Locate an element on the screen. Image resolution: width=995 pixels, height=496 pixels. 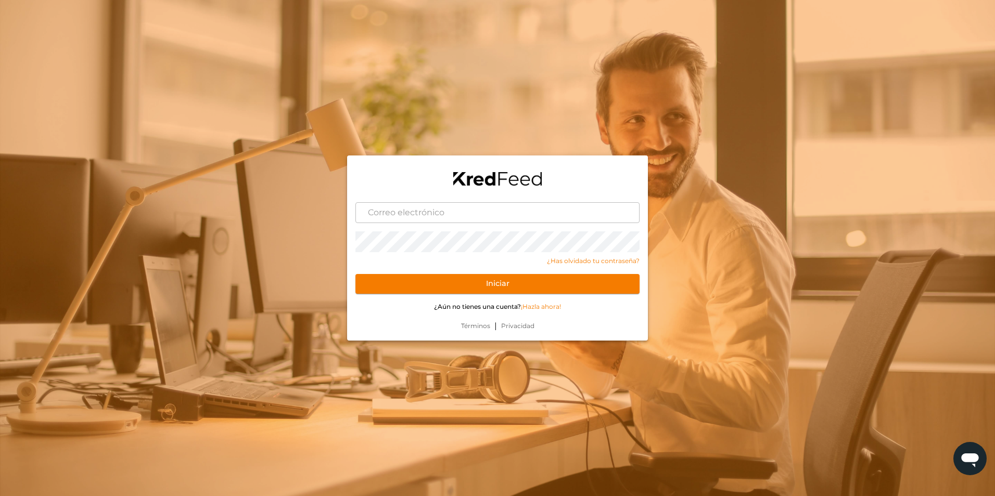
p: ¿Aún no tienes una cuenta? is located at coordinates (497, 307).